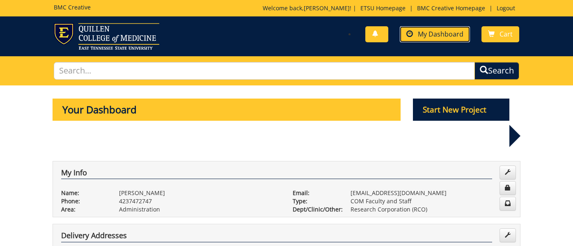 The height and width of the screenshot is (246, 573). I want to click on a: Change Password, so click(508, 188).